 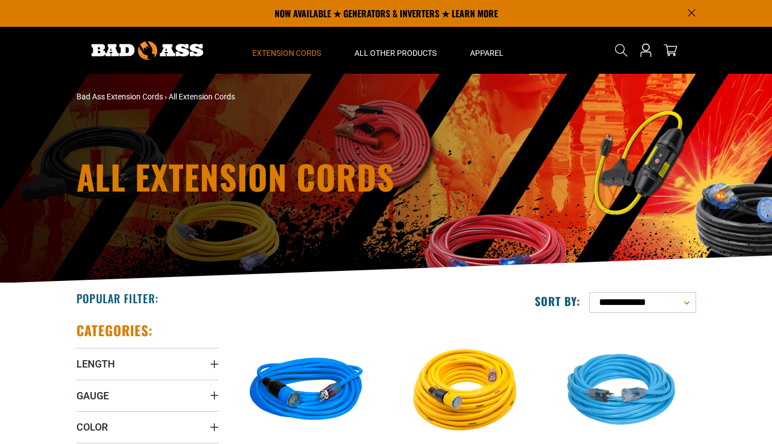 I want to click on h1: All Extension Cords, so click(x=280, y=176).